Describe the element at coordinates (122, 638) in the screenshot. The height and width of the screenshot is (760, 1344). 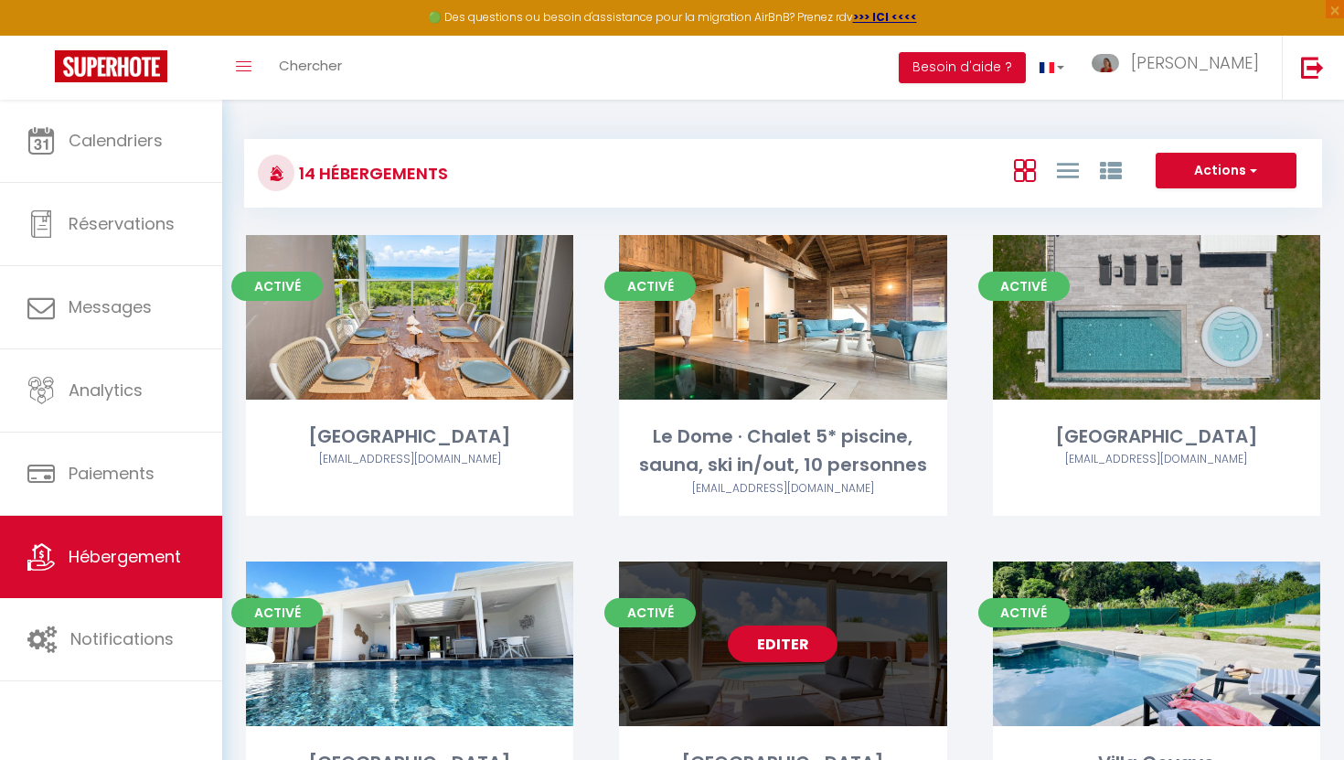
I see `span: Notifications` at that location.